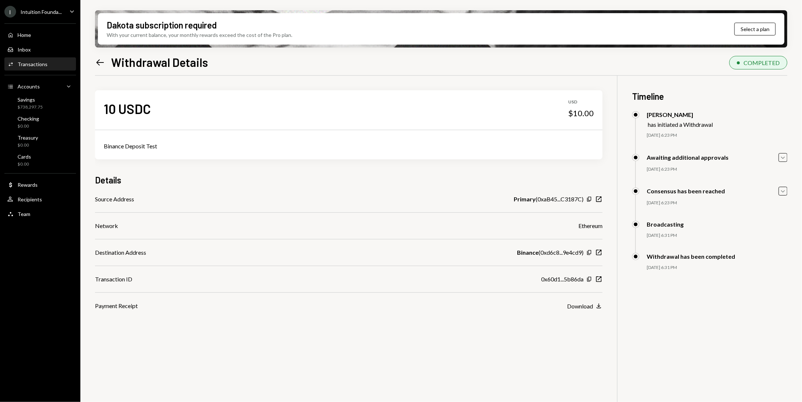 This screenshot has width=802, height=402. I want to click on div: Accounts, so click(28, 86).